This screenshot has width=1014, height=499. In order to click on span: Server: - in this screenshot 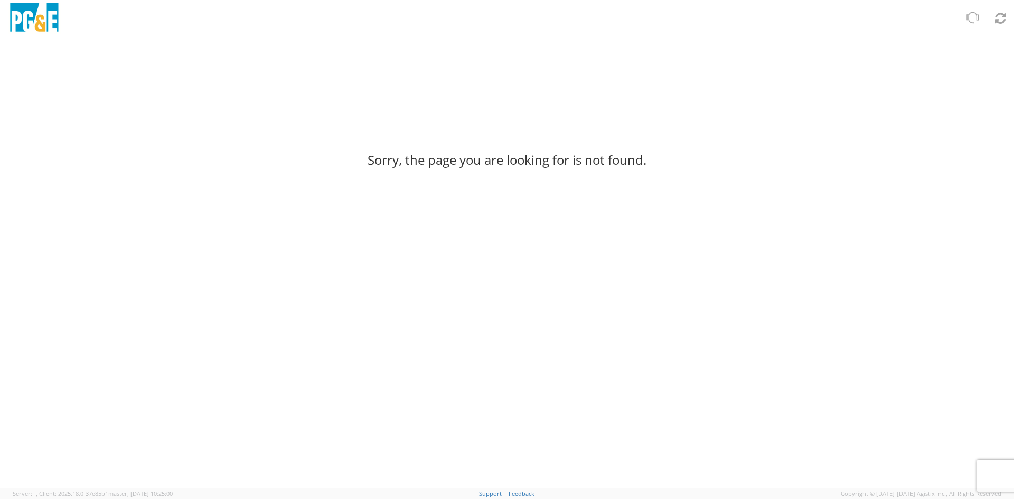, I will do `click(25, 493)`.